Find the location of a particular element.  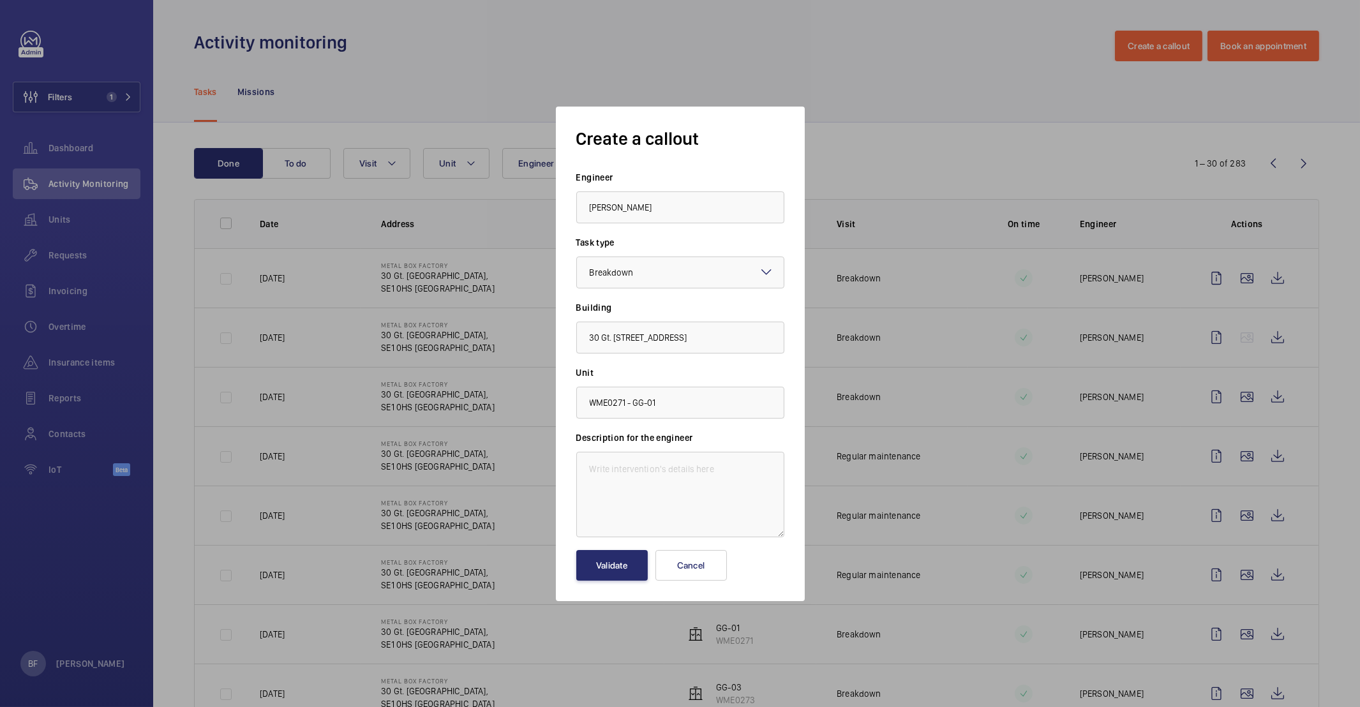

label: Unit is located at coordinates (681, 373).